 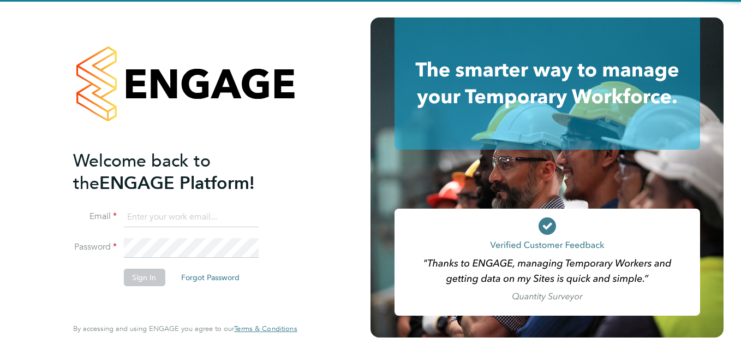 I want to click on span: By accessing and using ENGAGE you agree to our, so click(x=185, y=328).